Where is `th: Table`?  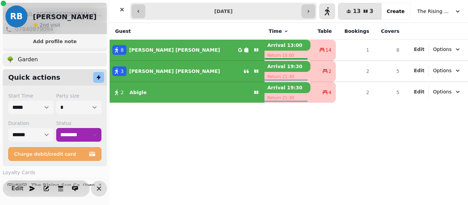
th: Table is located at coordinates (323, 31).